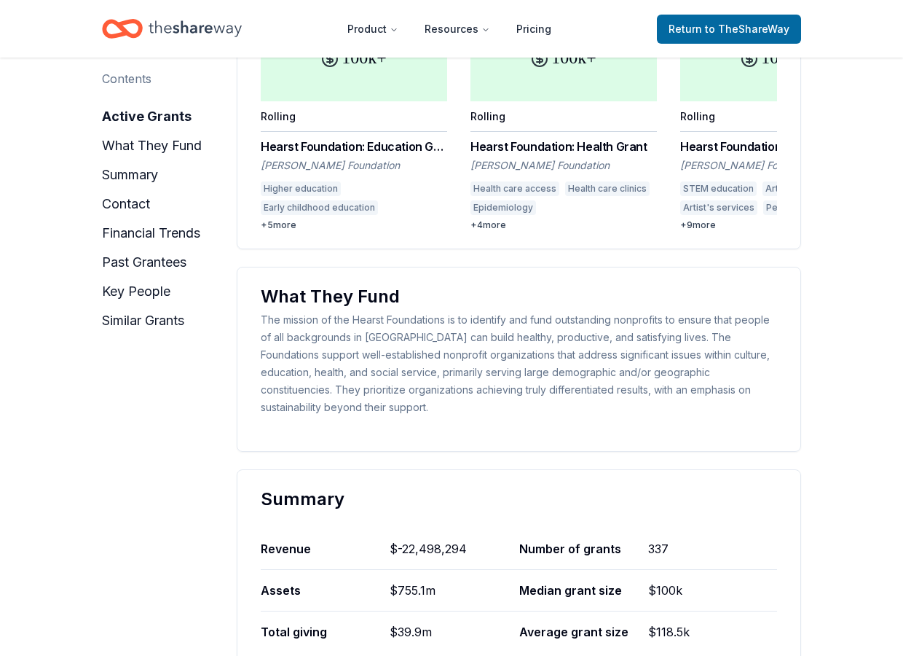 This screenshot has height=656, width=903. I want to click on div: Hearst Foundation: Culture Grant, so click(774, 146).